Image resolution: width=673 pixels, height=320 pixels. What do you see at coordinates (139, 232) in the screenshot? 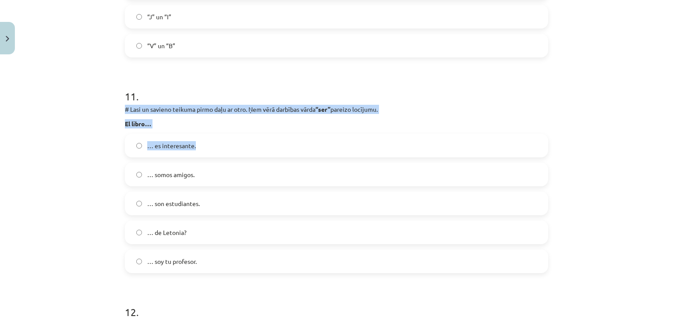
I see `input: … de Letonia?` at bounding box center [139, 232].